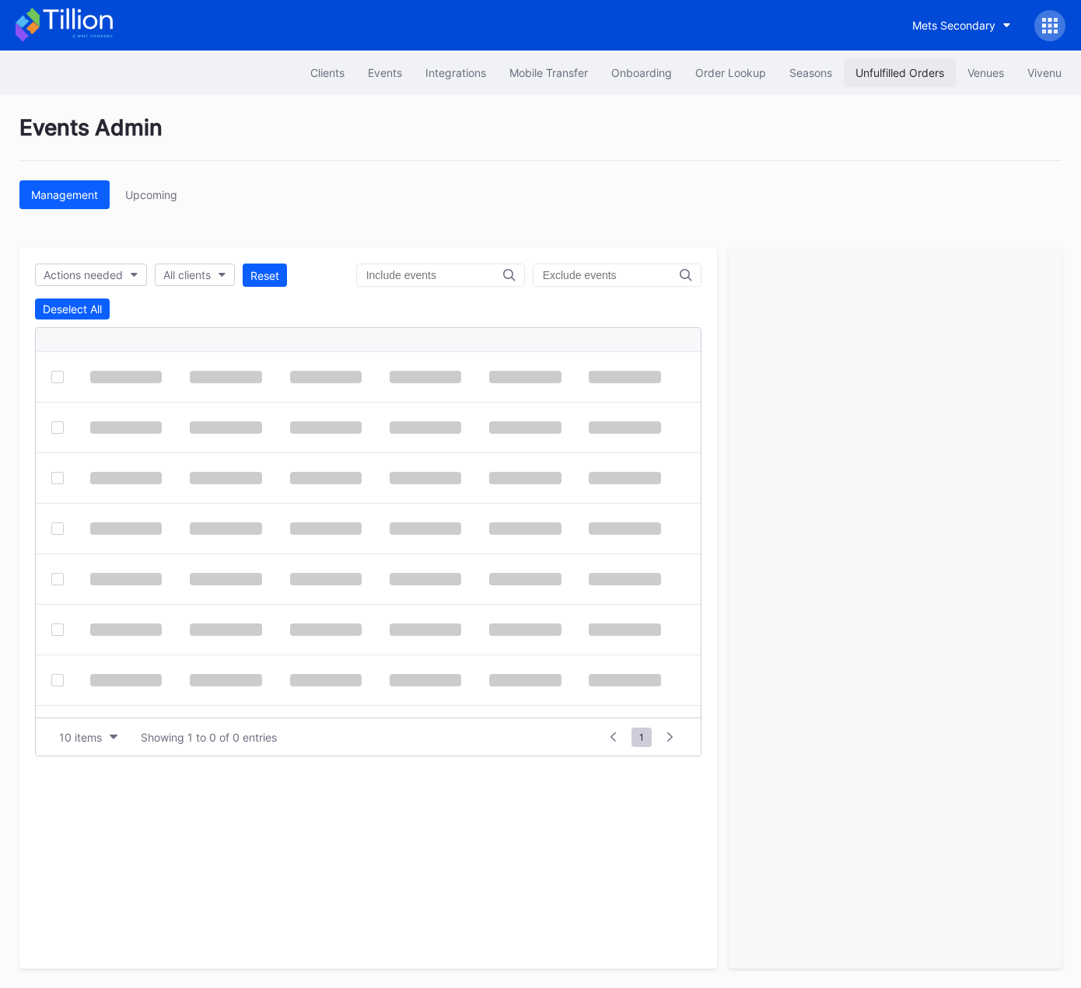 The height and width of the screenshot is (988, 1081). Describe the element at coordinates (730, 72) in the screenshot. I see `button: Order Lookup` at that location.